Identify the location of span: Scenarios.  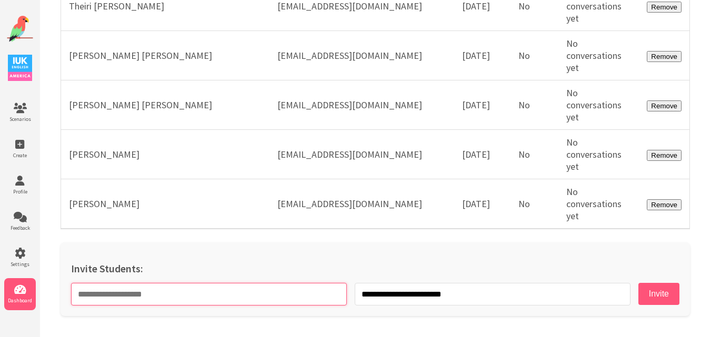
(20, 119).